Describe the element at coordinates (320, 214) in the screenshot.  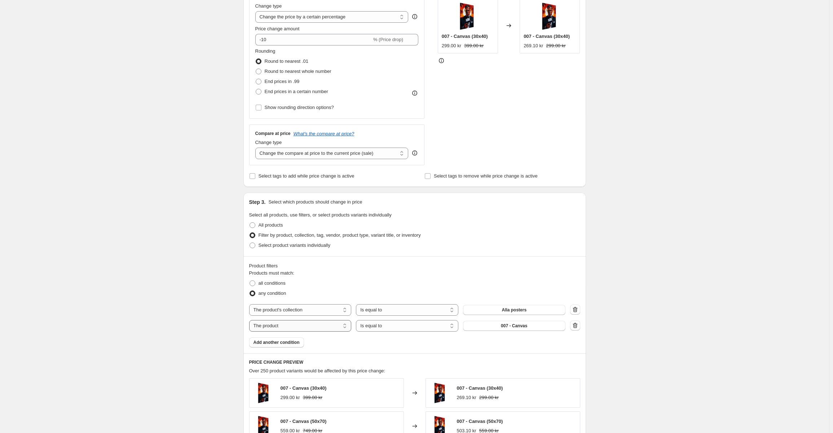
I see `span: Select all products, use filters, or select products variants individually` at that location.